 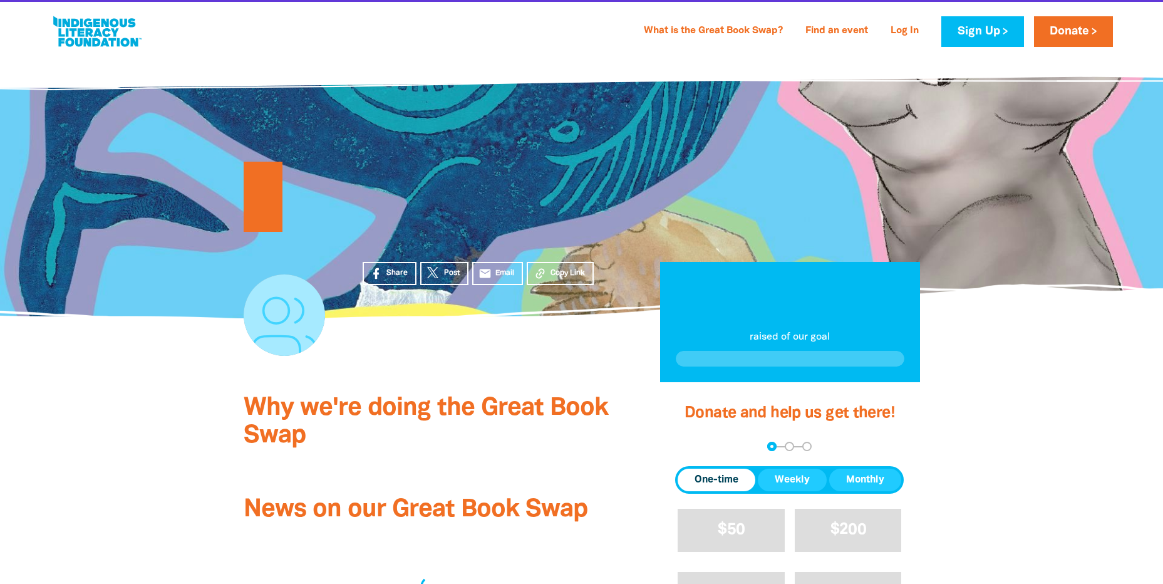 I want to click on p: raised of our goal, so click(x=790, y=337).